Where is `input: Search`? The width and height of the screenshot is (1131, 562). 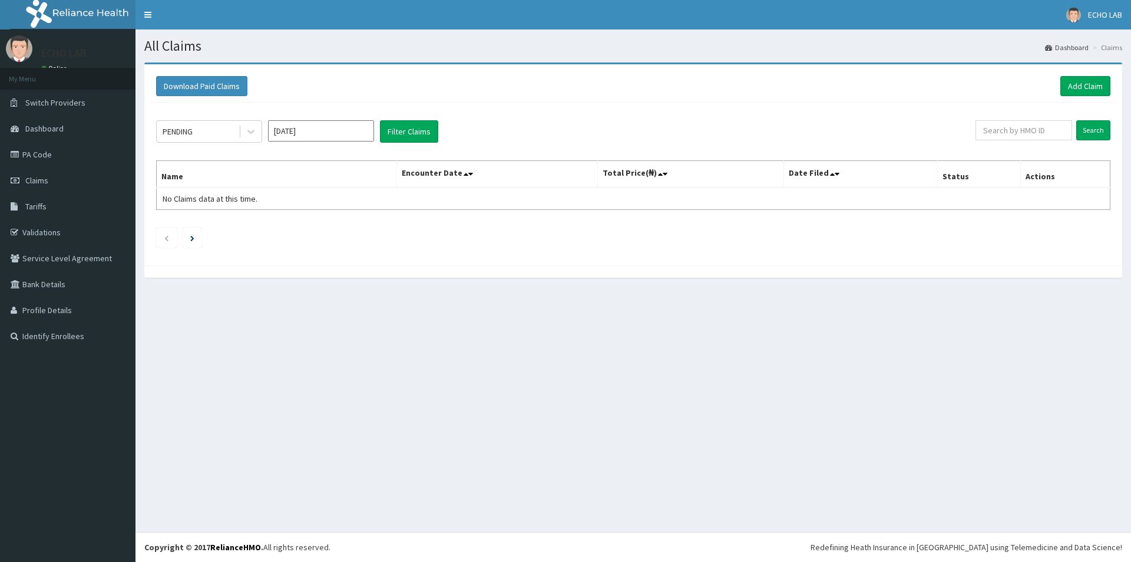 input: Search is located at coordinates (1094, 130).